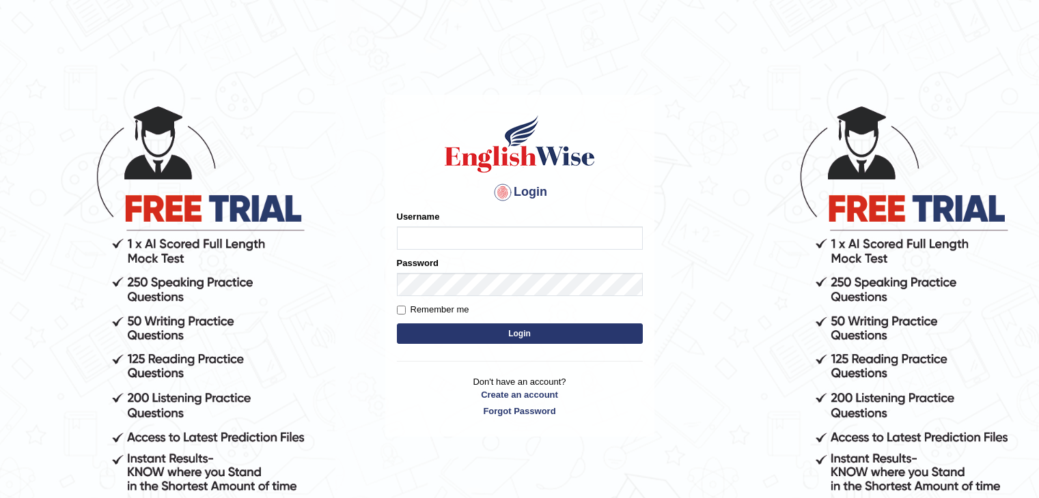 The width and height of the screenshot is (1039, 498). Describe the element at coordinates (520, 411) in the screenshot. I see `a: Forgot Password` at that location.